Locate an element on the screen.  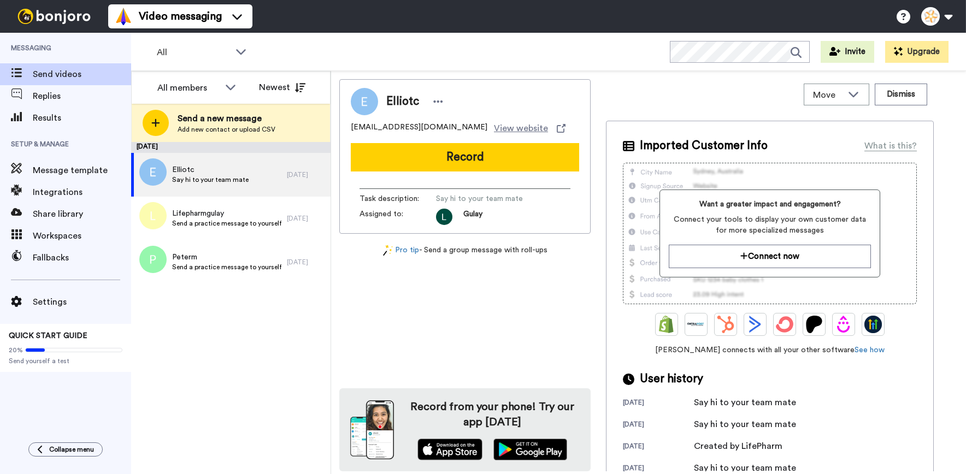
button: Newest is located at coordinates (282, 87).